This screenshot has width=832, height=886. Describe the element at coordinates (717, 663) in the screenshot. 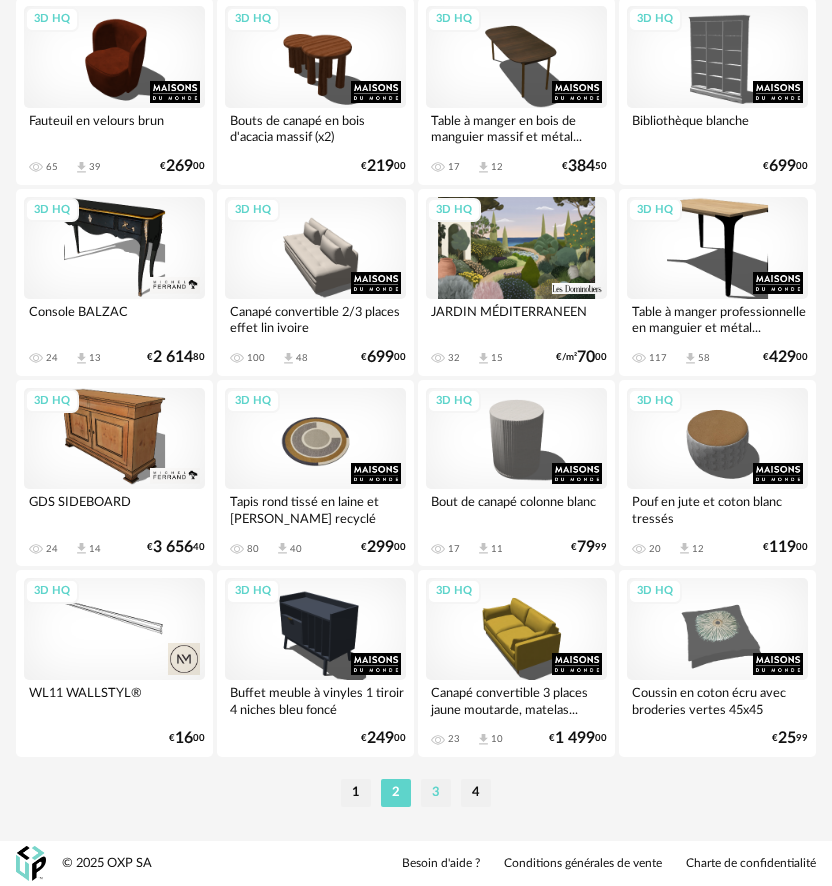

I see `a: 3D HQ Coussin en coton écru avec broderies vertes 45x45 €2599` at that location.